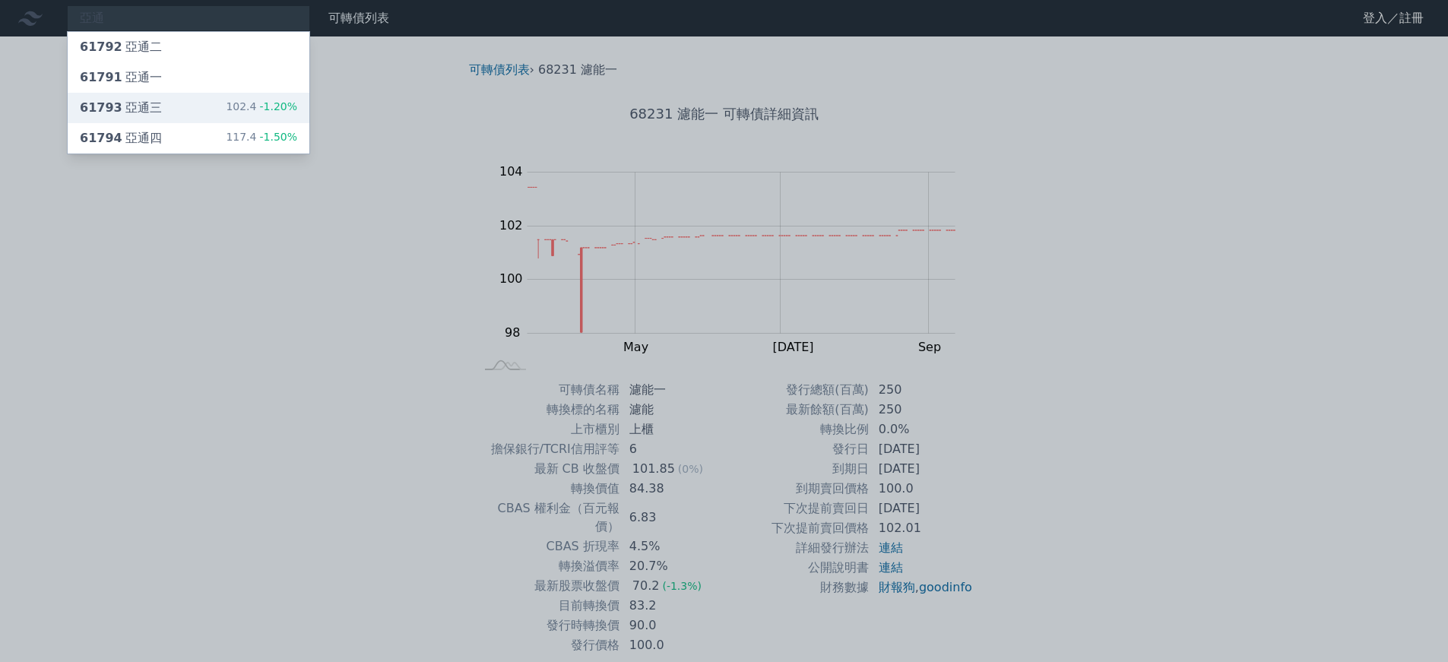 The width and height of the screenshot is (1448, 662). What do you see at coordinates (261, 108) in the screenshot?
I see `div: 102.4` at bounding box center [261, 108].